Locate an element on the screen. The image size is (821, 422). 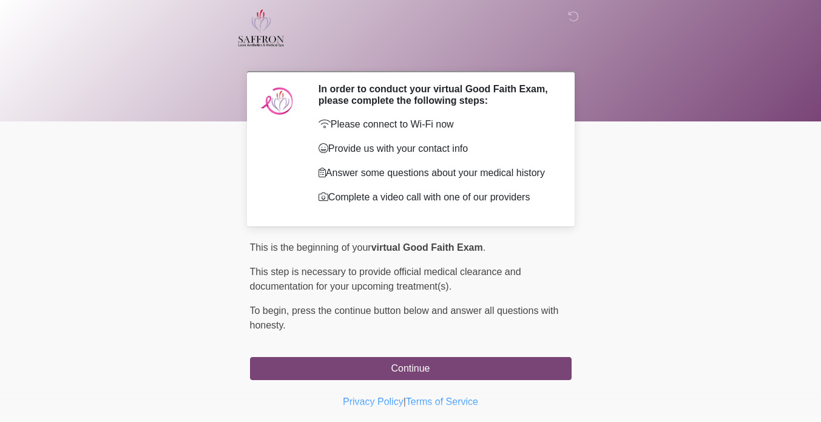
img: Saffron Laser Aesthetics and Medical Spa Logo is located at coordinates (262, 28).